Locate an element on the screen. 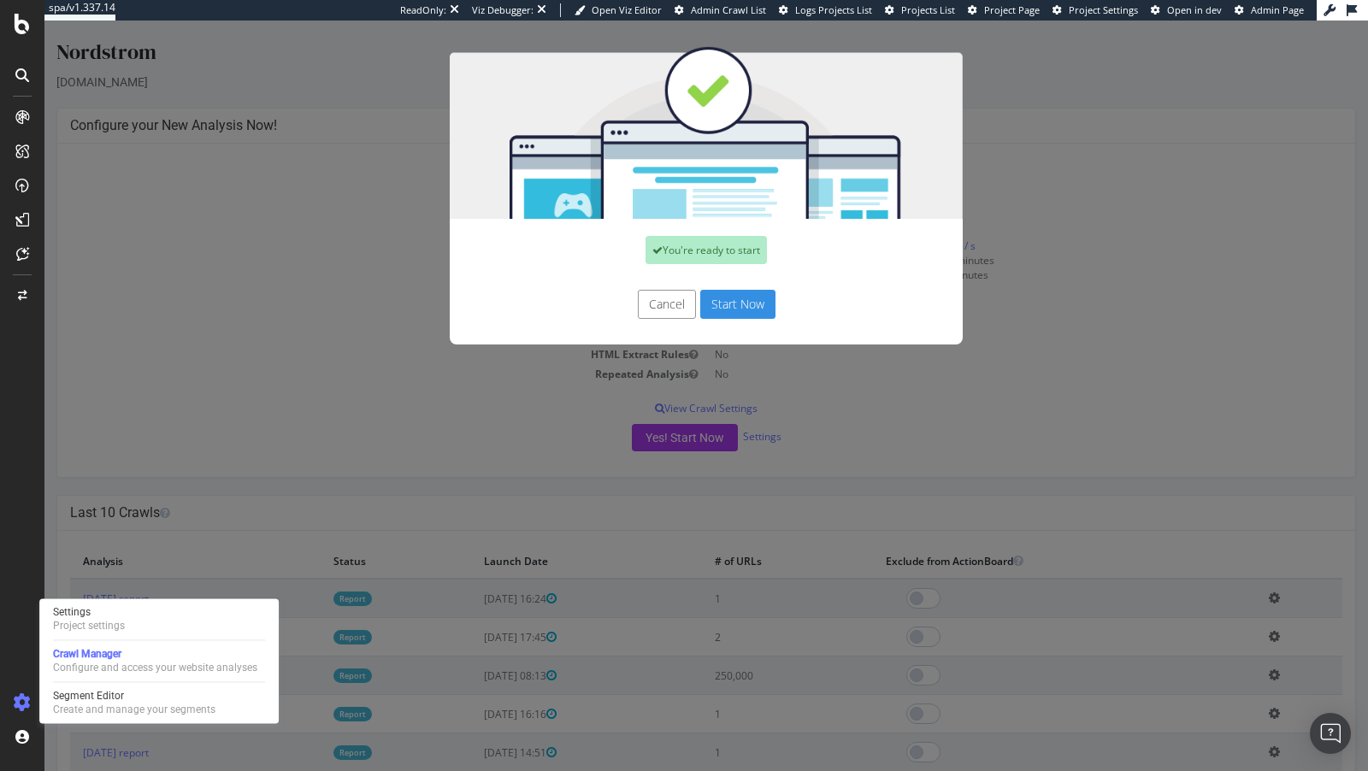 This screenshot has height=771, width=1368. span: Project Settings is located at coordinates (1103, 9).